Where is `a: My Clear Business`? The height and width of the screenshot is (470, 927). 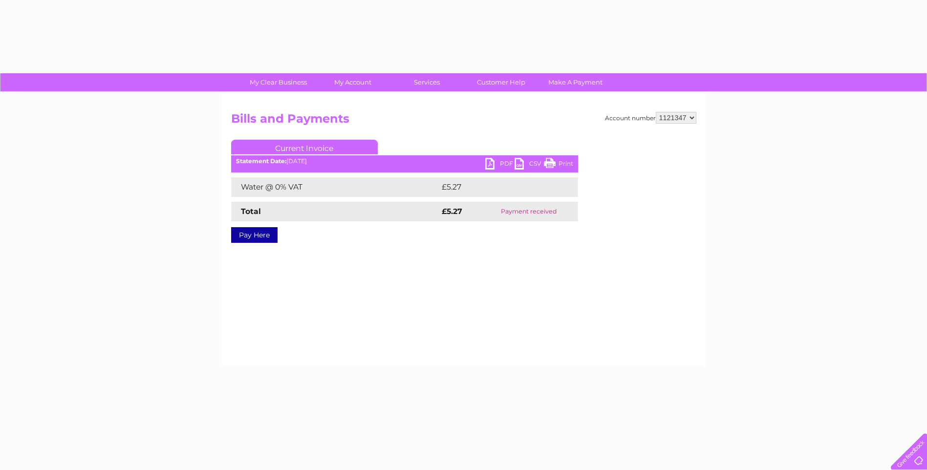
a: My Clear Business is located at coordinates (278, 82).